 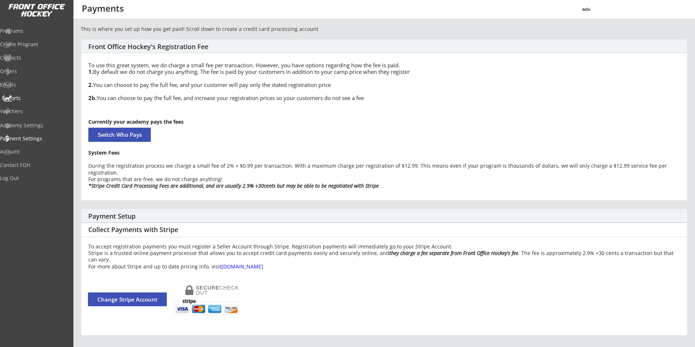 I want to click on div: During the registration process we charge a small fee of 2% + $0.99 per transaction. With a maxim..., so click(x=384, y=169).